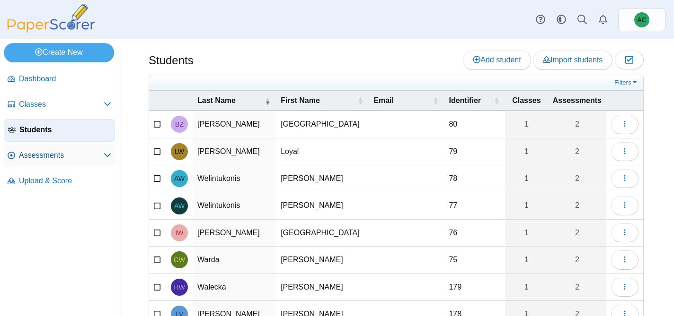 The height and width of the screenshot is (316, 674). I want to click on img: PaperScorer, so click(51, 18).